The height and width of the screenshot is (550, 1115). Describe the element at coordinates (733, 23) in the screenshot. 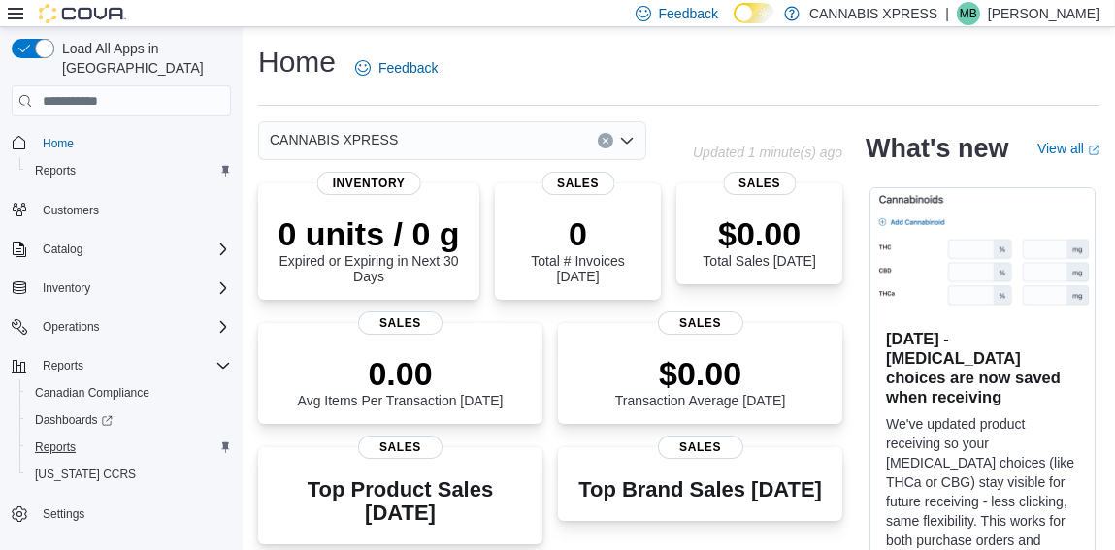

I see `span: Dark Mode` at that location.